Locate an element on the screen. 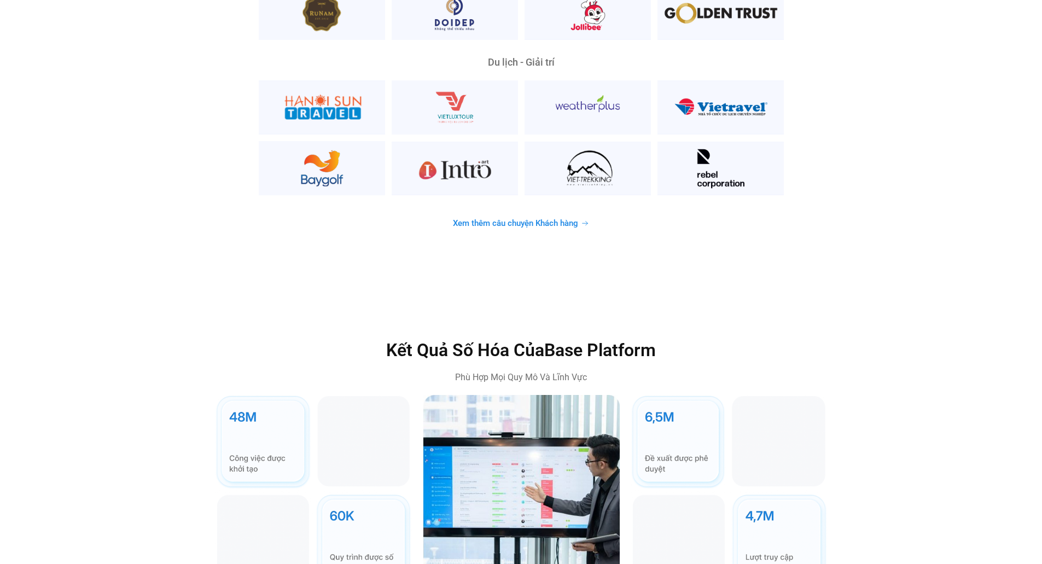 The height and width of the screenshot is (564, 1042). span: Base Platform is located at coordinates (600, 350).